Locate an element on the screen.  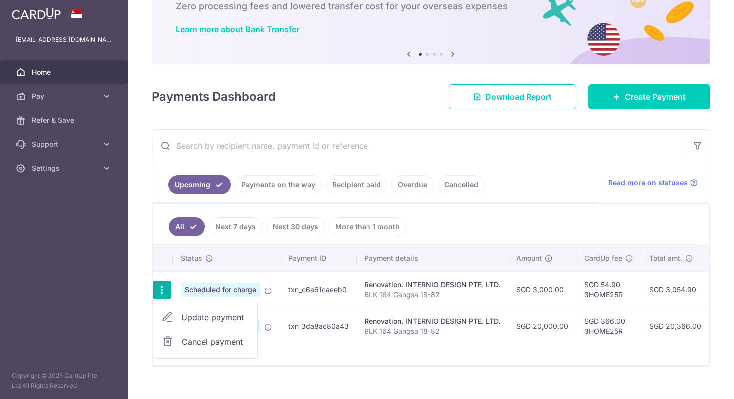
td: SGD 20,000.00 is located at coordinates (542, 326).